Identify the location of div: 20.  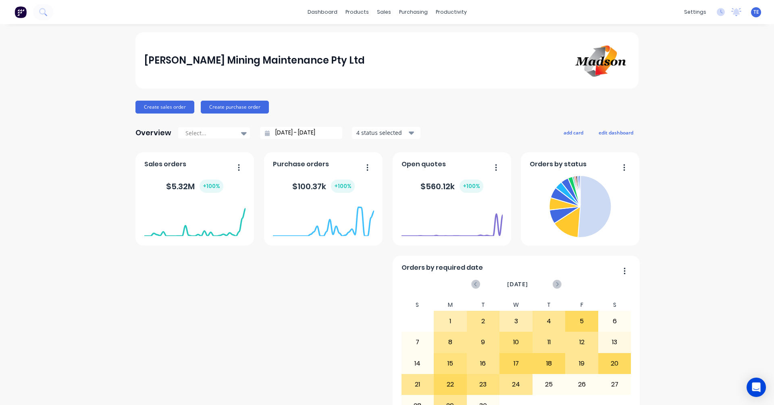
(614, 364).